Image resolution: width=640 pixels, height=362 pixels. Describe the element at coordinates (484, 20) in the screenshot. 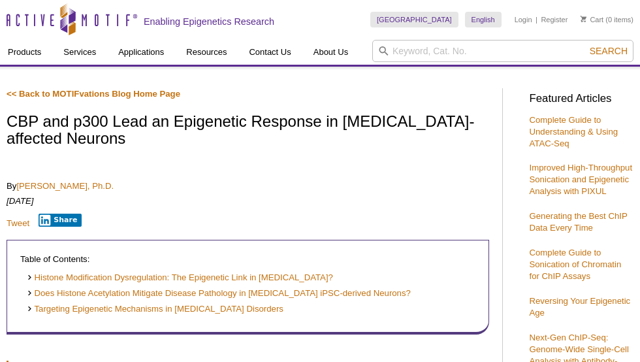

I see `a: English` at that location.